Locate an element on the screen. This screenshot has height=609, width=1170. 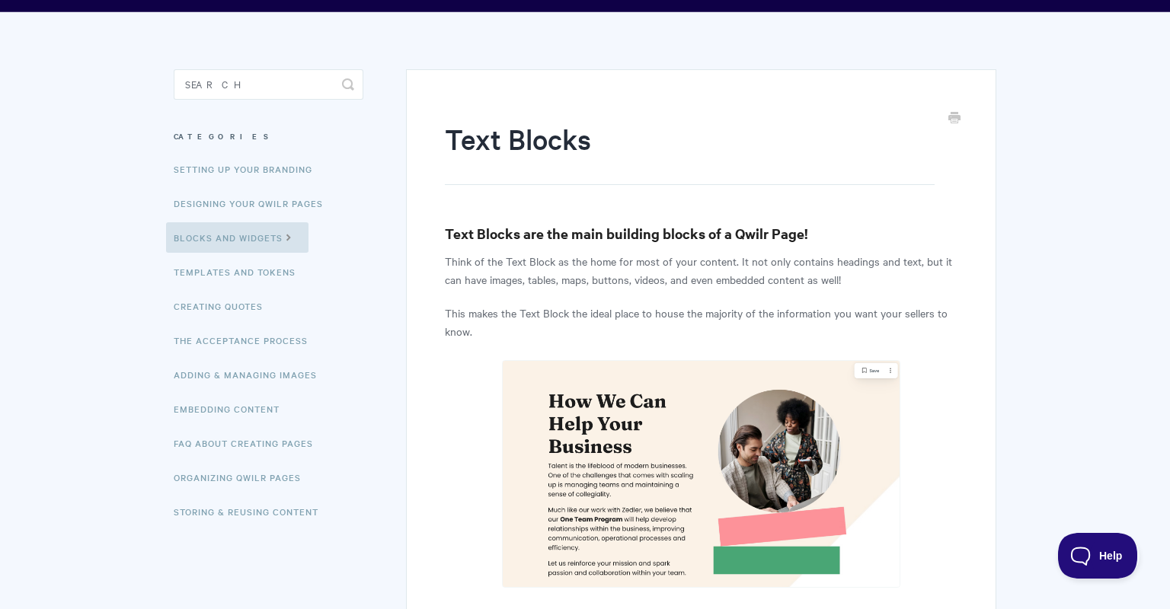
a: Organizing Qwilr Pages is located at coordinates (243, 478).